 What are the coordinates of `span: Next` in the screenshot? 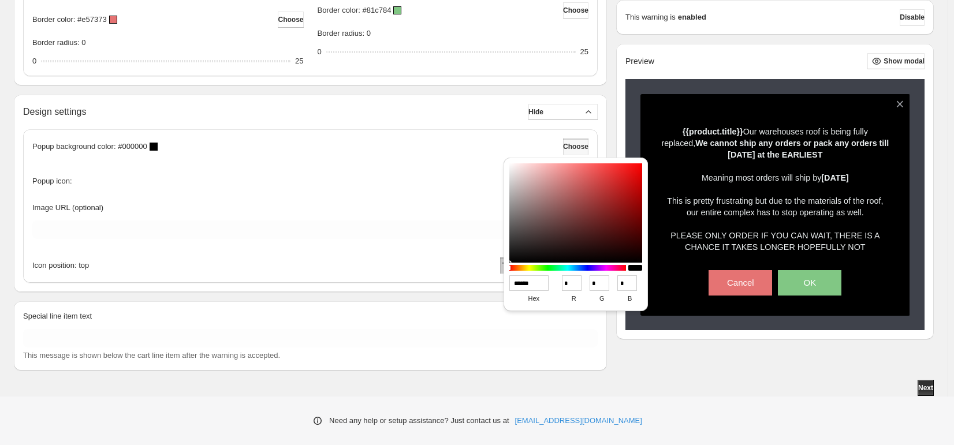 It's located at (926, 388).